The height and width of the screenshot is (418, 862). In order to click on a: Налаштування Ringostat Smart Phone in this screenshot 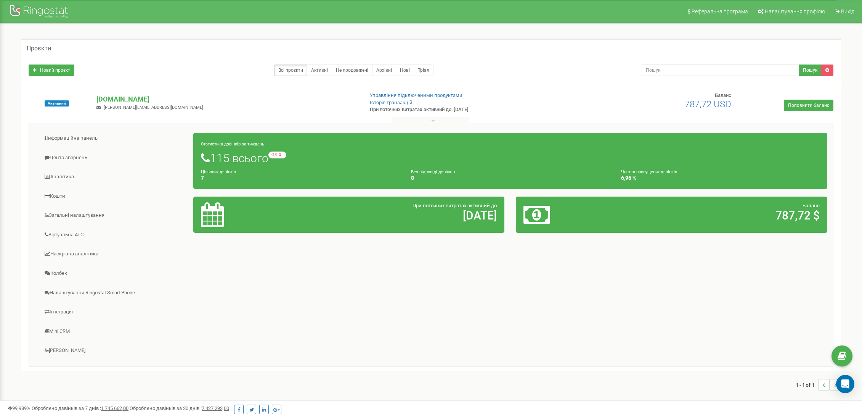, I will do `click(114, 293)`.